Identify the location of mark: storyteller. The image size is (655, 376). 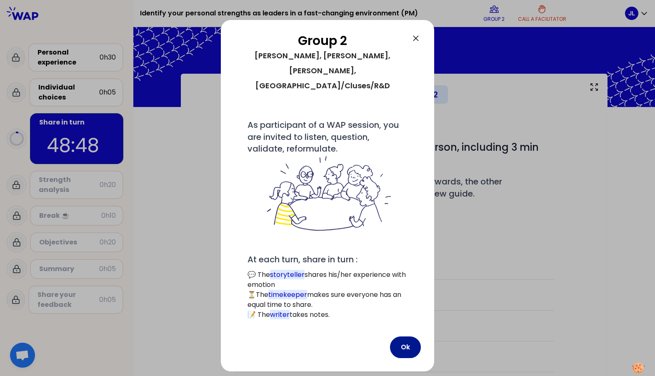
(287, 275).